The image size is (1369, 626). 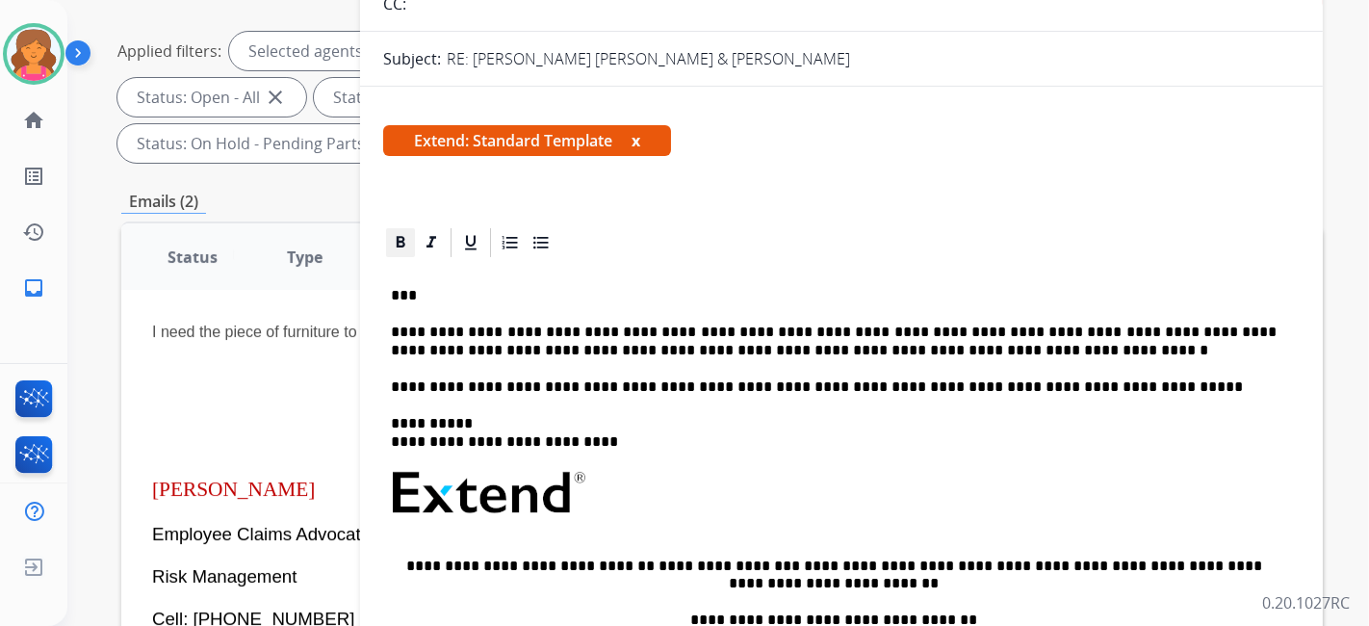 What do you see at coordinates (412, 59) in the screenshot?
I see `p: Subject:` at bounding box center [412, 59].